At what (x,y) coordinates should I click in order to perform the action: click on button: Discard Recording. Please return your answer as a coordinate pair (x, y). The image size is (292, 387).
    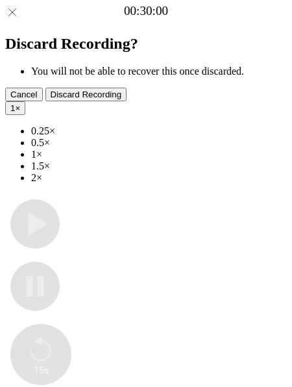
    Looking at the image, I should click on (86, 94).